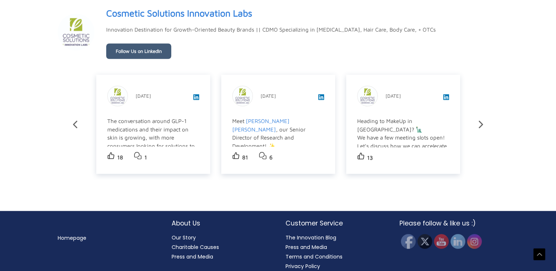 This screenshot has height=271, width=556. I want to click on nav: Customer Service, so click(335, 252).